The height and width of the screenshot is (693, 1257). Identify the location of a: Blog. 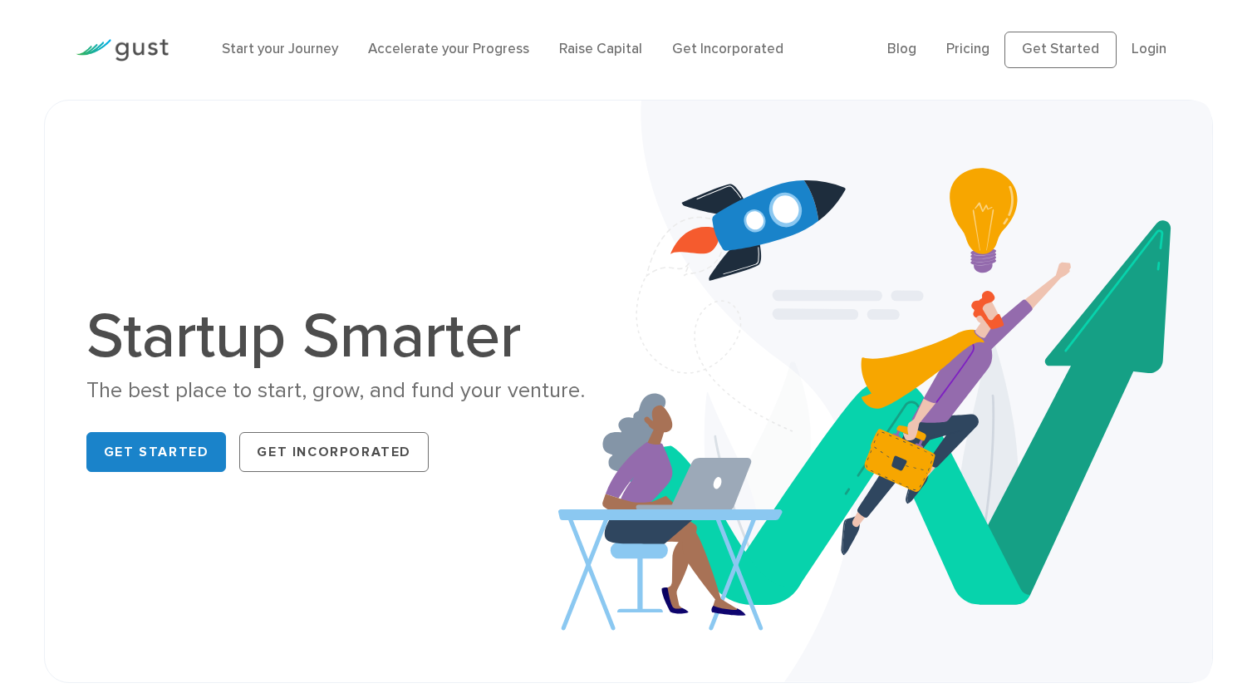
(902, 49).